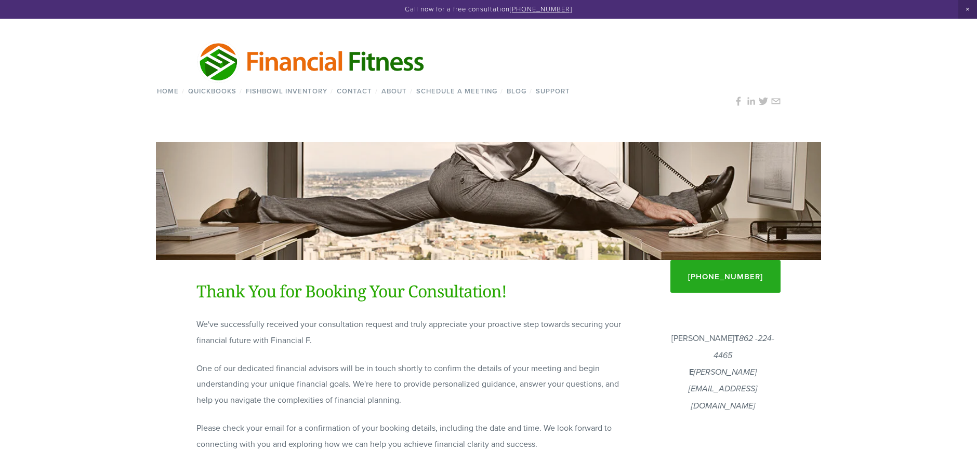 This screenshot has width=977, height=464. I want to click on strong: E, so click(691, 372).